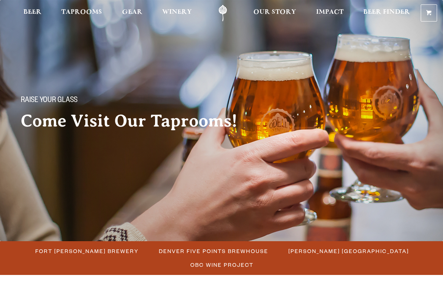 The image size is (443, 282). Describe the element at coordinates (49, 101) in the screenshot. I see `span: Raise your glass` at that location.